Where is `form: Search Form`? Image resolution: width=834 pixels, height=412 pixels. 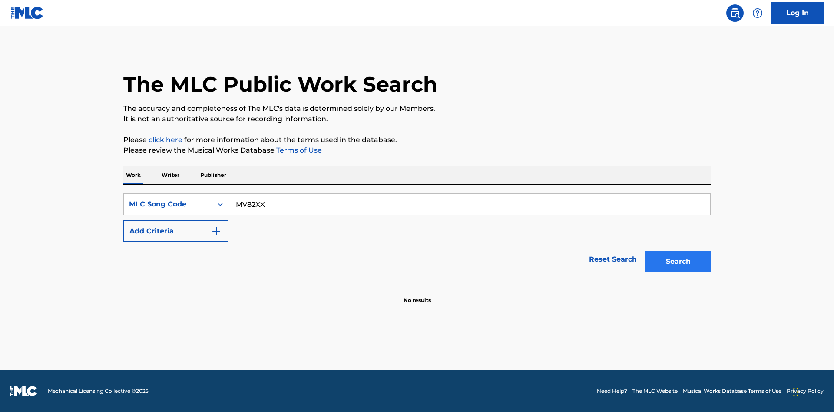
form: Search Form is located at coordinates (417, 235).